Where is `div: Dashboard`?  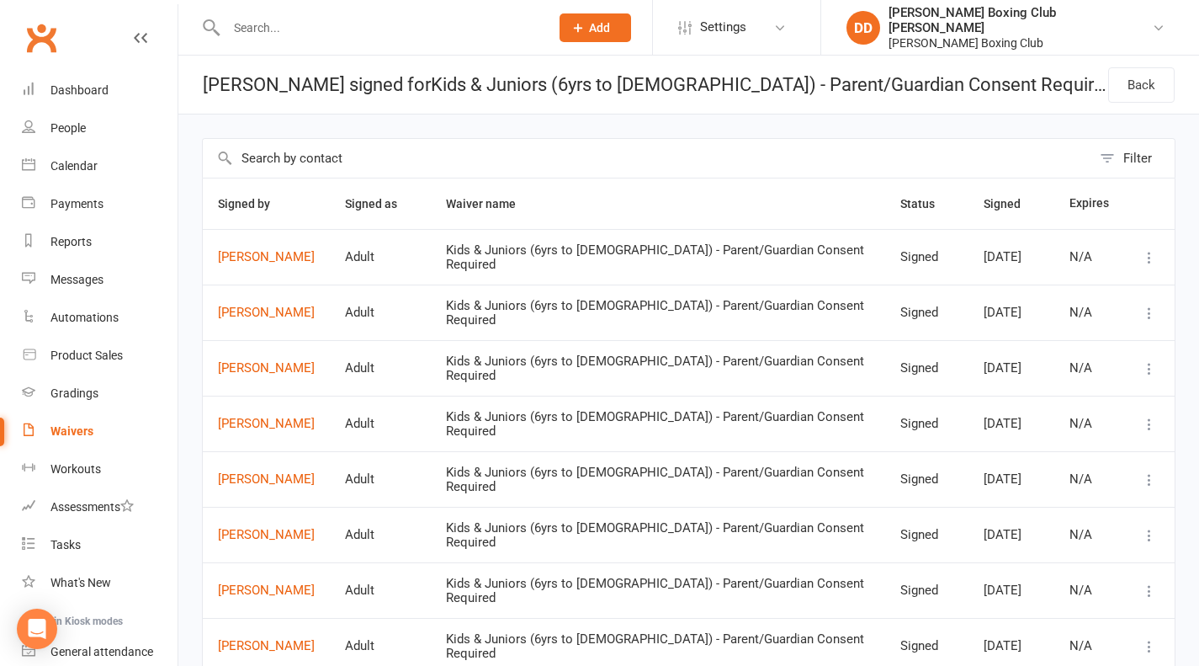 div: Dashboard is located at coordinates (79, 90).